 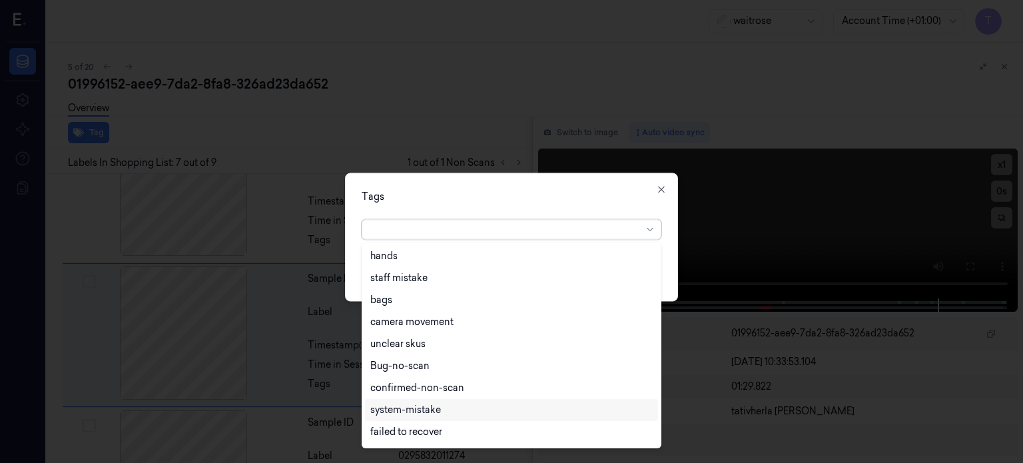 I want to click on div: unclear skus, so click(x=398, y=344).